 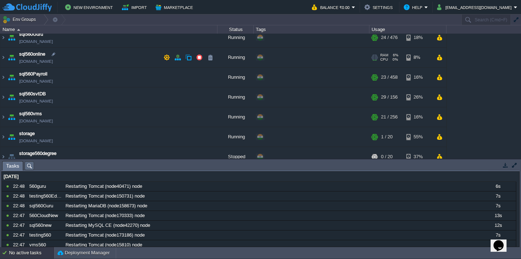 I want to click on span: sql560Guru, so click(x=31, y=34).